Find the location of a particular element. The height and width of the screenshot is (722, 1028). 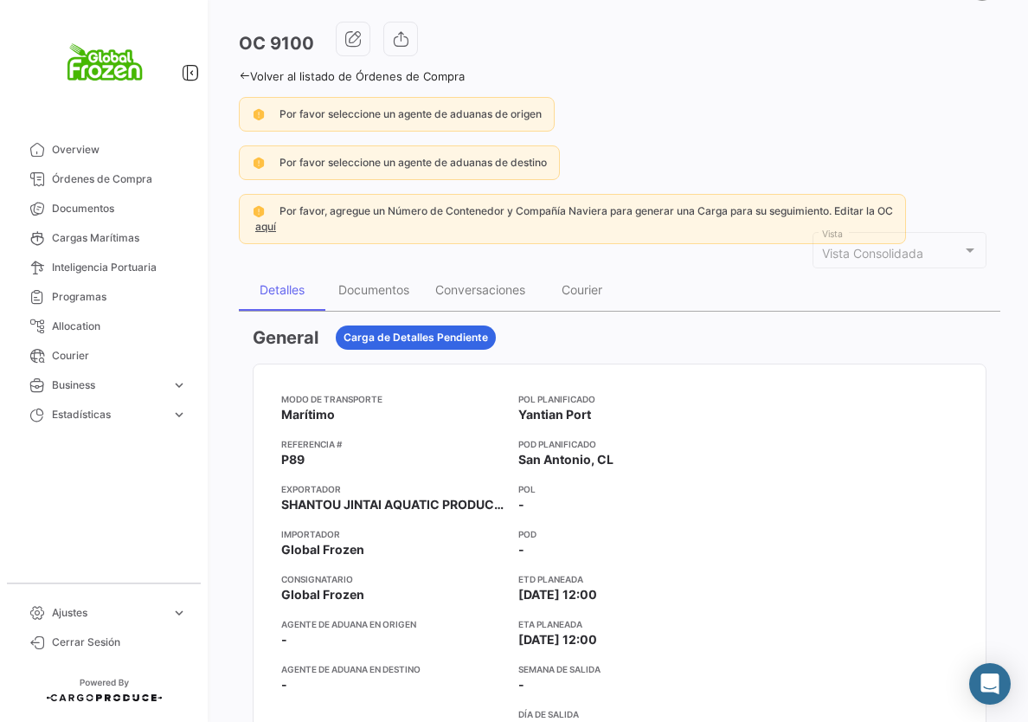

span: Órdenes de Compra is located at coordinates (119, 179).